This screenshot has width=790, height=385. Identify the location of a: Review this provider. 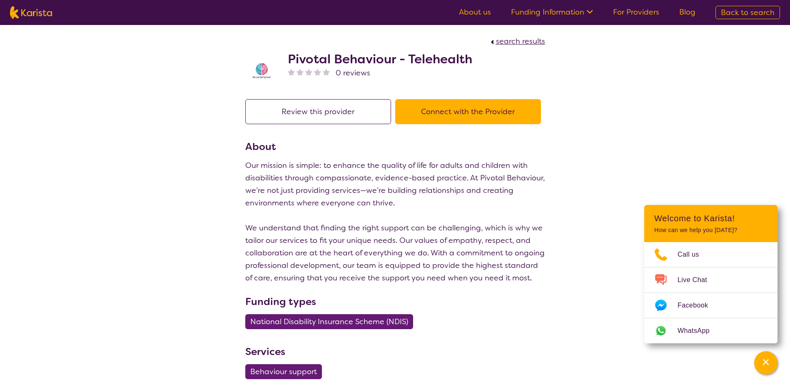
(320, 112).